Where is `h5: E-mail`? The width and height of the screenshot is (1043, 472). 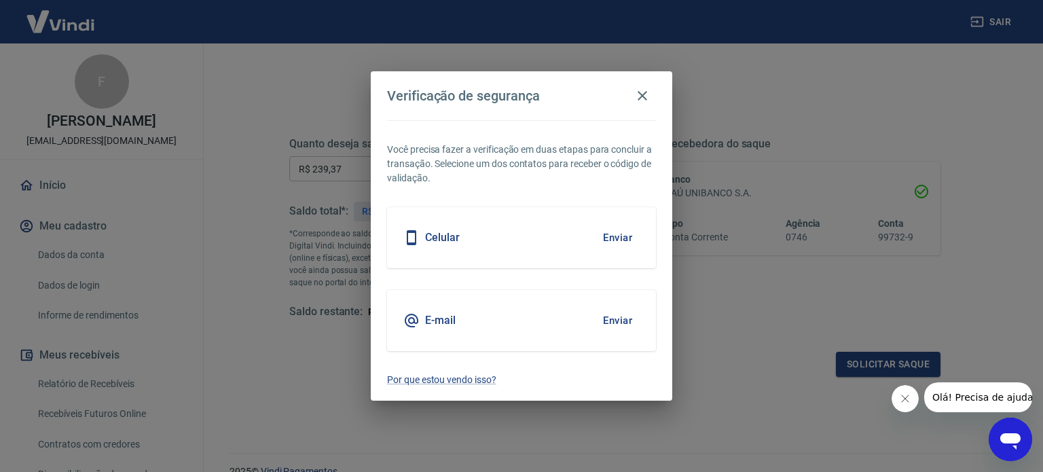 h5: E-mail is located at coordinates (440, 321).